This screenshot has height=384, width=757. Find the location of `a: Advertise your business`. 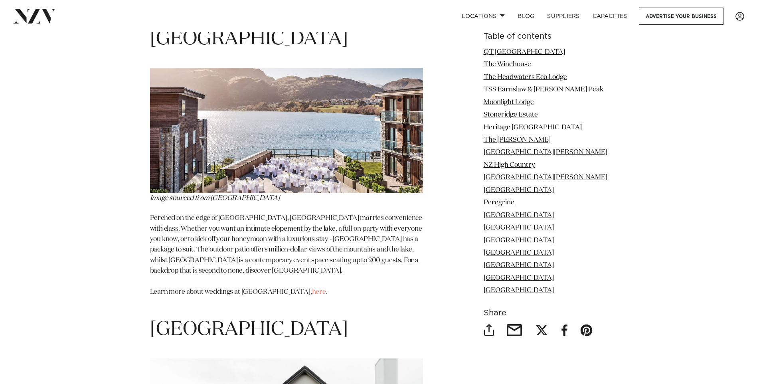

a: Advertise your business is located at coordinates (681, 16).